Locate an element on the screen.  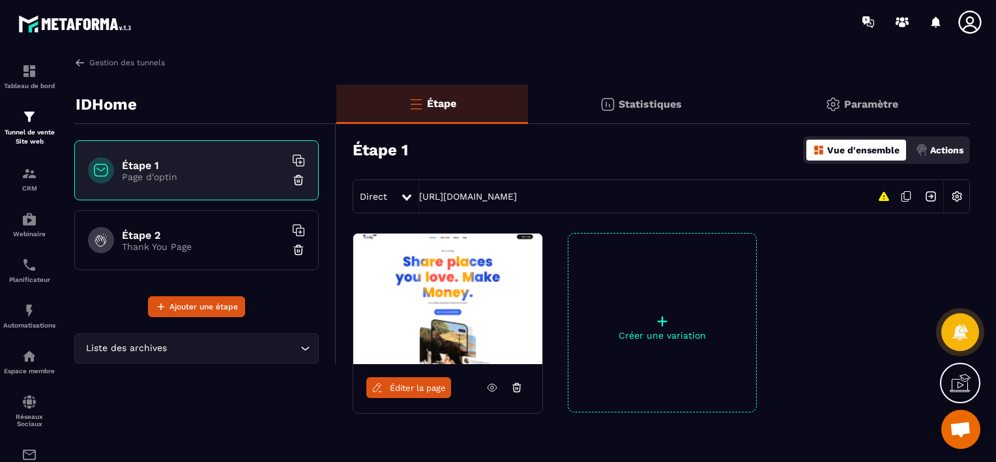
h6: Étape 2 is located at coordinates (203, 235).